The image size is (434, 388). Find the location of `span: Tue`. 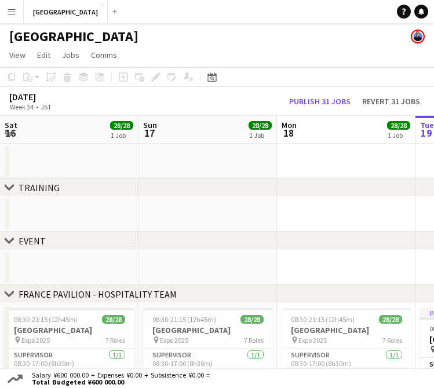

span: Tue is located at coordinates (427, 125).